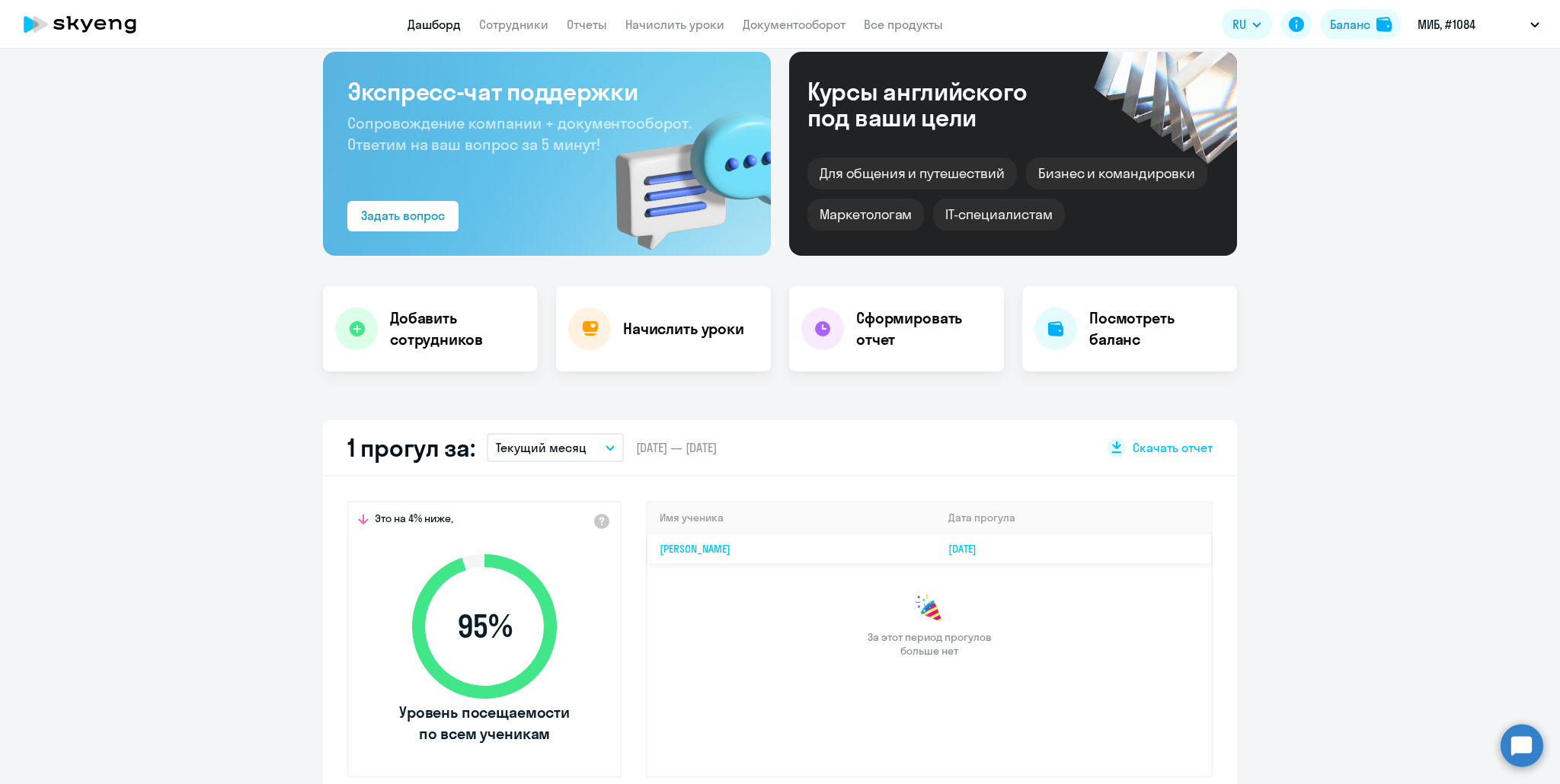 The image size is (1560, 784). I want to click on a: Отчеты, so click(587, 24).